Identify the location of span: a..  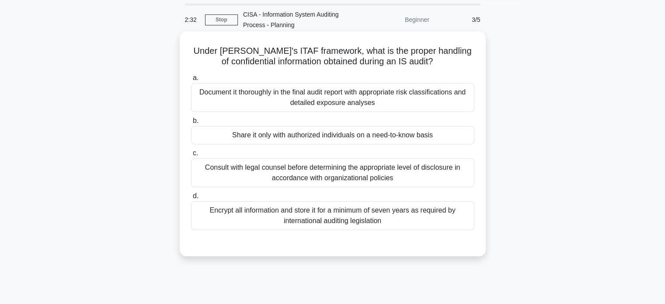
(195, 77).